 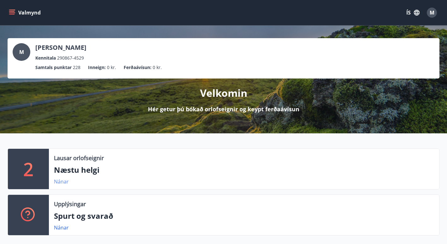 I want to click on p: Velkomin, so click(x=223, y=93).